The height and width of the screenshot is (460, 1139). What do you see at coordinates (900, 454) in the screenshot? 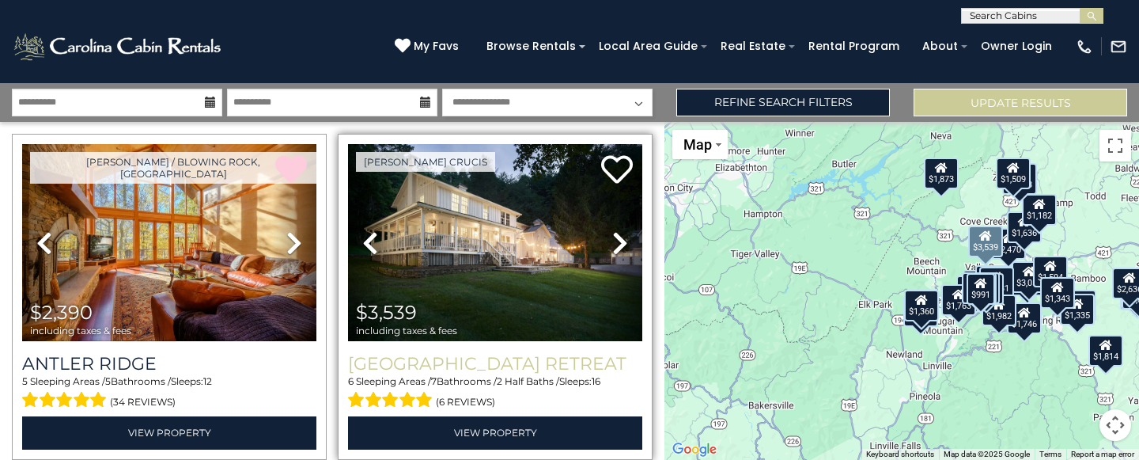
I see `button: Keyboard shortcuts` at bounding box center [900, 454].